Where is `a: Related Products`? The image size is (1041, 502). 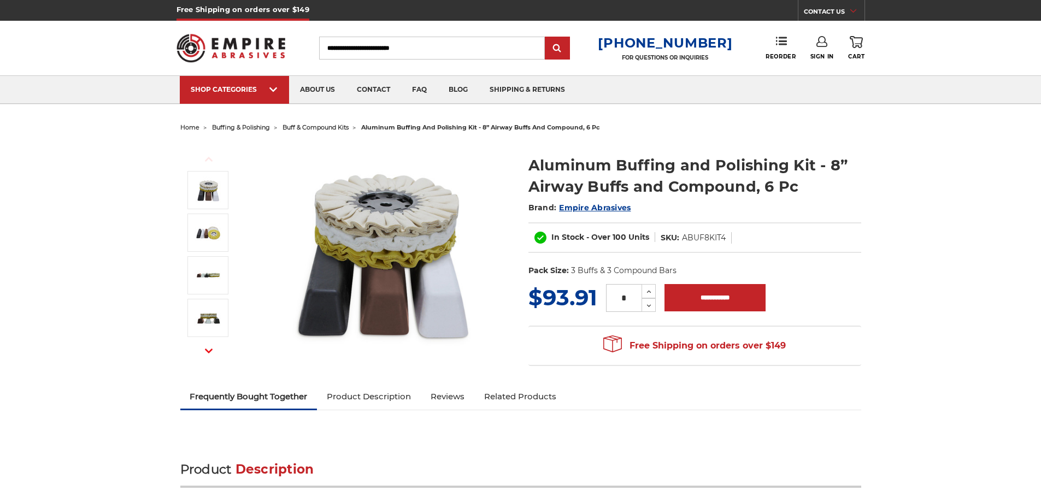
a: Related Products is located at coordinates (520, 397).